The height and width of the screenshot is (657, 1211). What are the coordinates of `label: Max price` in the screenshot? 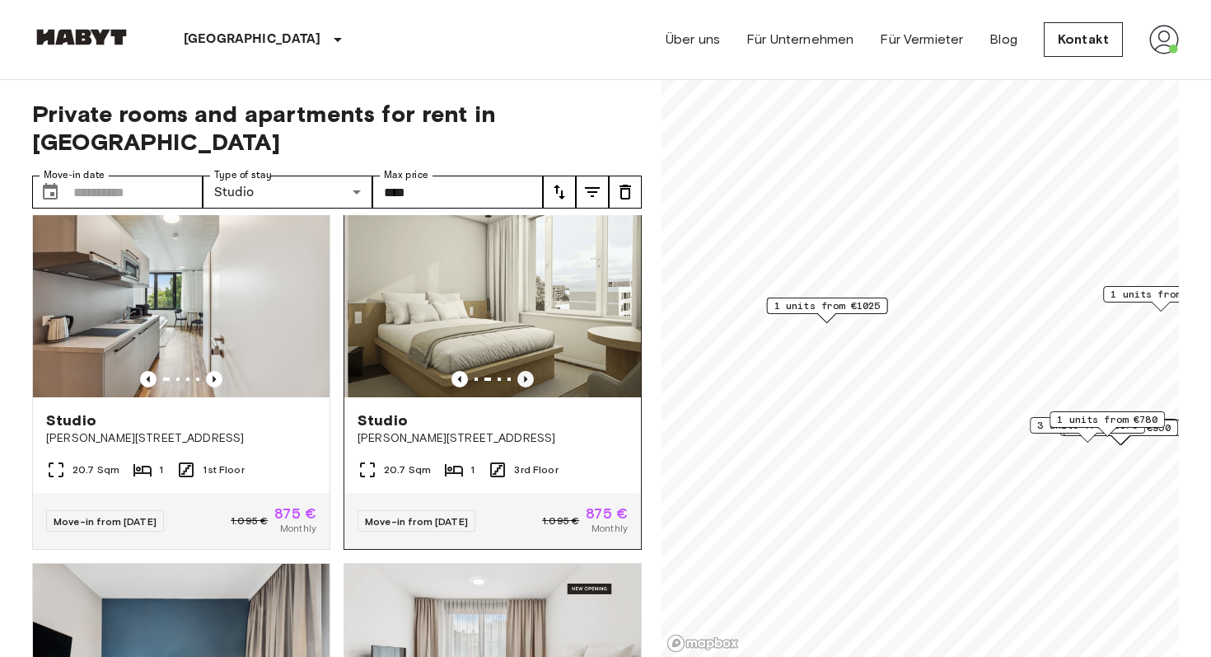 It's located at (406, 175).